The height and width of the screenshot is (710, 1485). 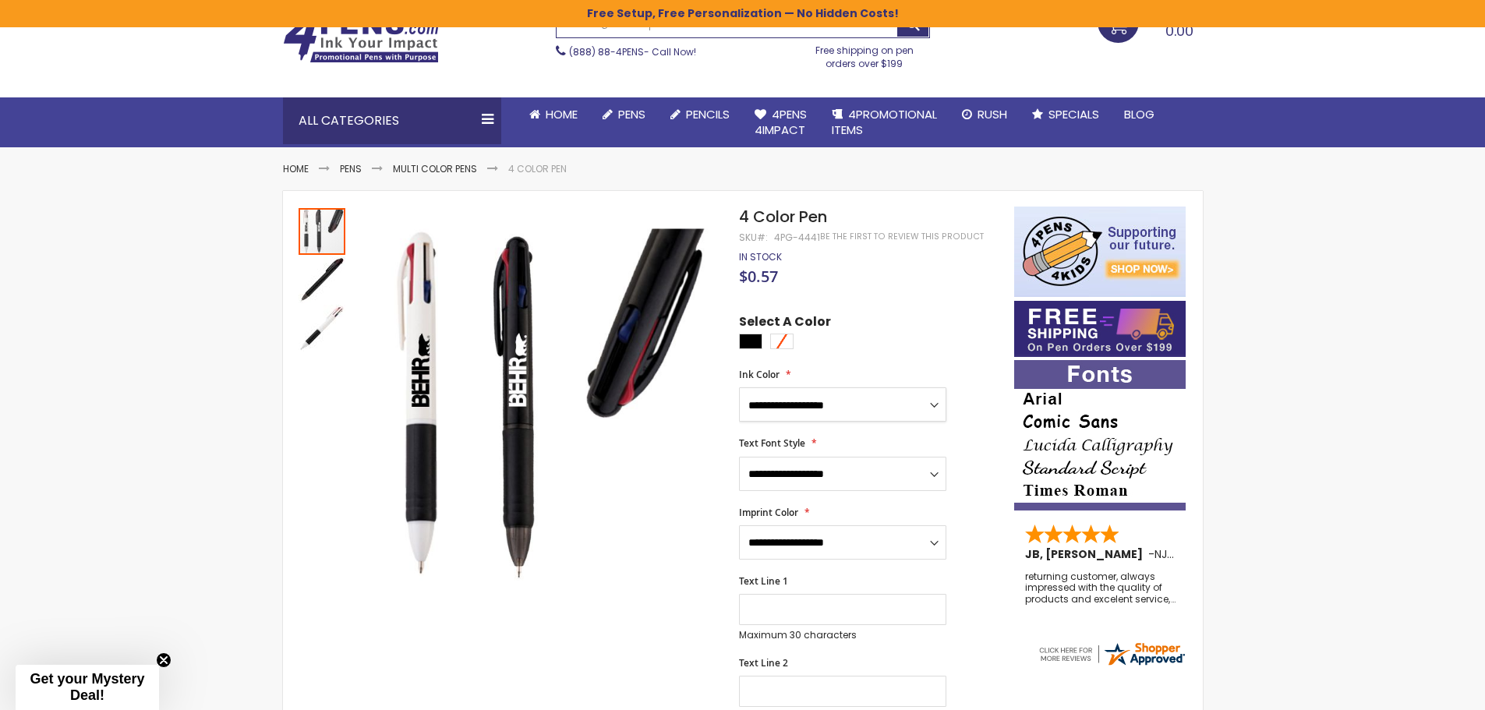 I want to click on div: returning customer, always impressed with the quality of products and excelent service, will retu..., so click(x=1101, y=588).